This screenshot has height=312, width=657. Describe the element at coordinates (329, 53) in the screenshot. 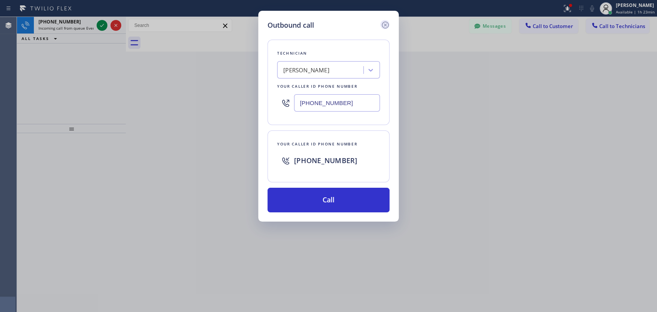

I see `div: Technician` at that location.